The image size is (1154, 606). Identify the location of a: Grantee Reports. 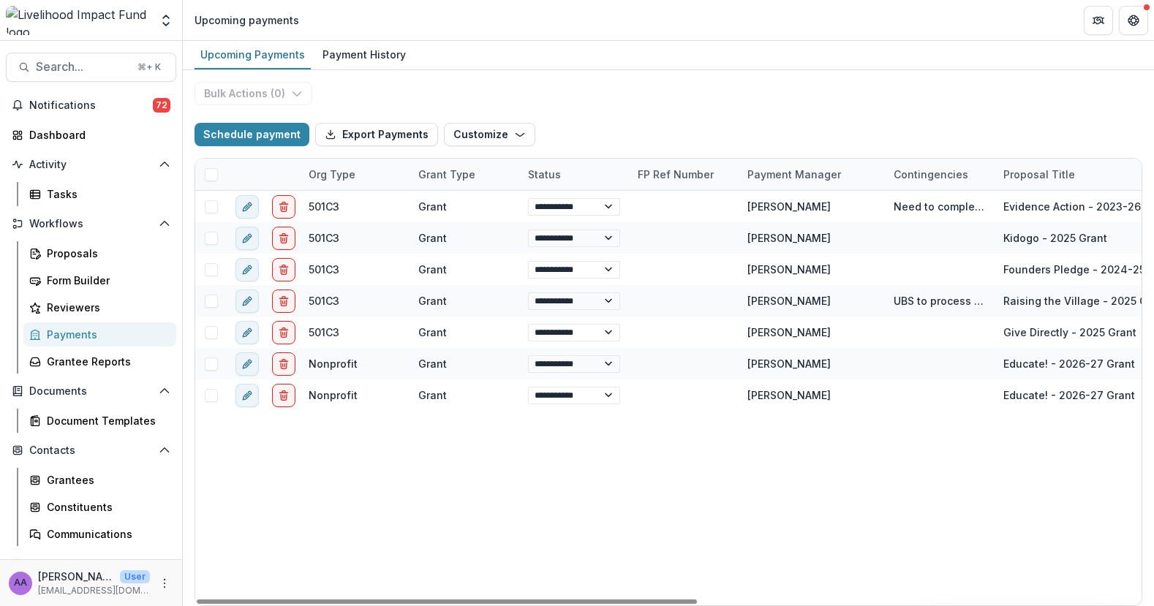
(99, 361).